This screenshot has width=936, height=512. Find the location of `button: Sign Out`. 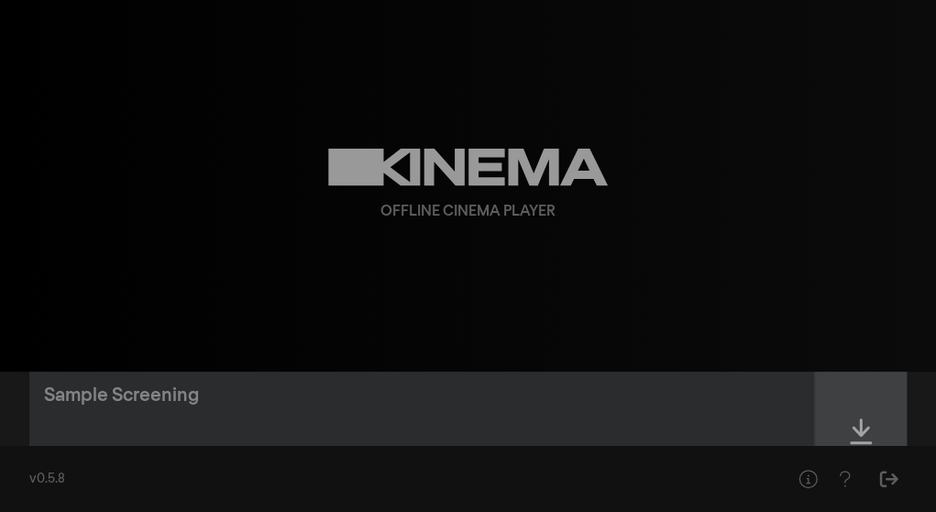

button: Sign Out is located at coordinates (889, 479).